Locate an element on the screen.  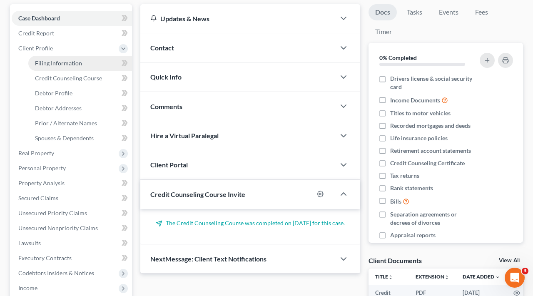
a: Fees is located at coordinates (482, 12).